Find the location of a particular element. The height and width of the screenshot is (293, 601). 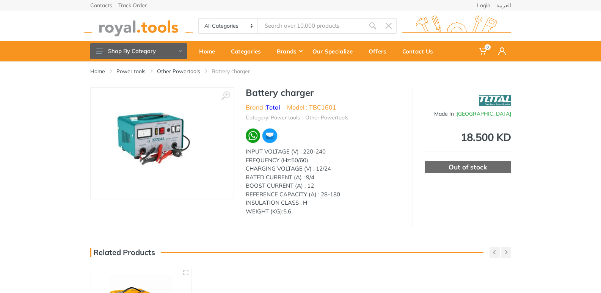

div: Home is located at coordinates (210, 51).